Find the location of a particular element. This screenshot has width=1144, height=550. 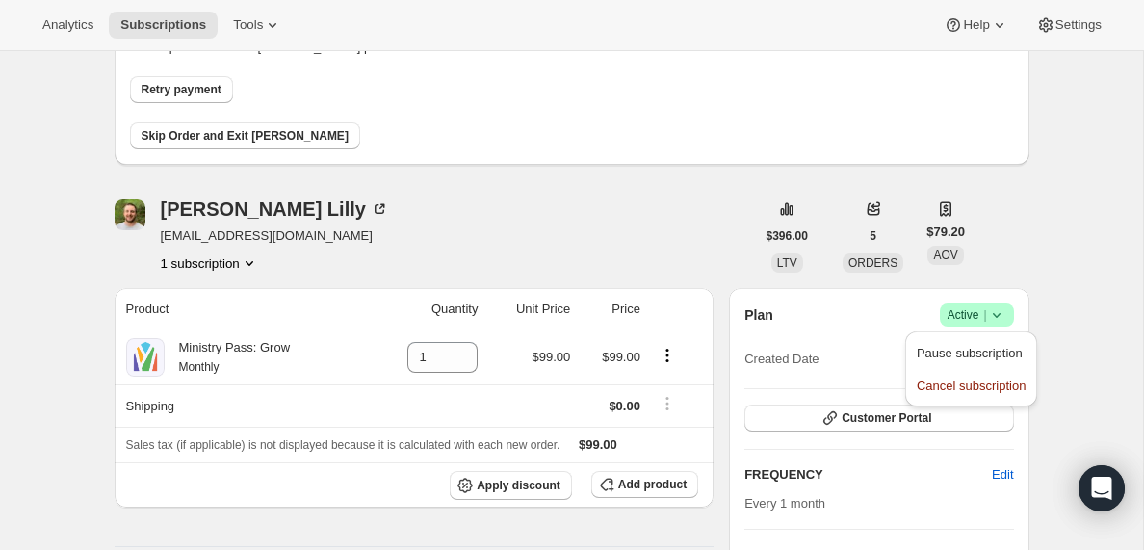

button: Tools is located at coordinates (257, 25).